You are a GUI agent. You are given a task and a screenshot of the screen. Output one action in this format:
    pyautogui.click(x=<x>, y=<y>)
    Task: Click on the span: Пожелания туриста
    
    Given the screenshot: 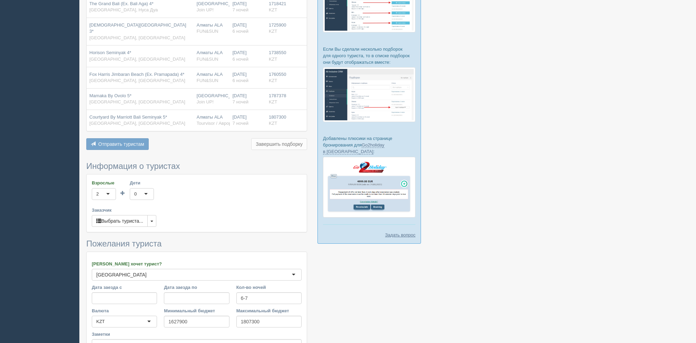 What is the action you would take?
    pyautogui.click(x=124, y=244)
    